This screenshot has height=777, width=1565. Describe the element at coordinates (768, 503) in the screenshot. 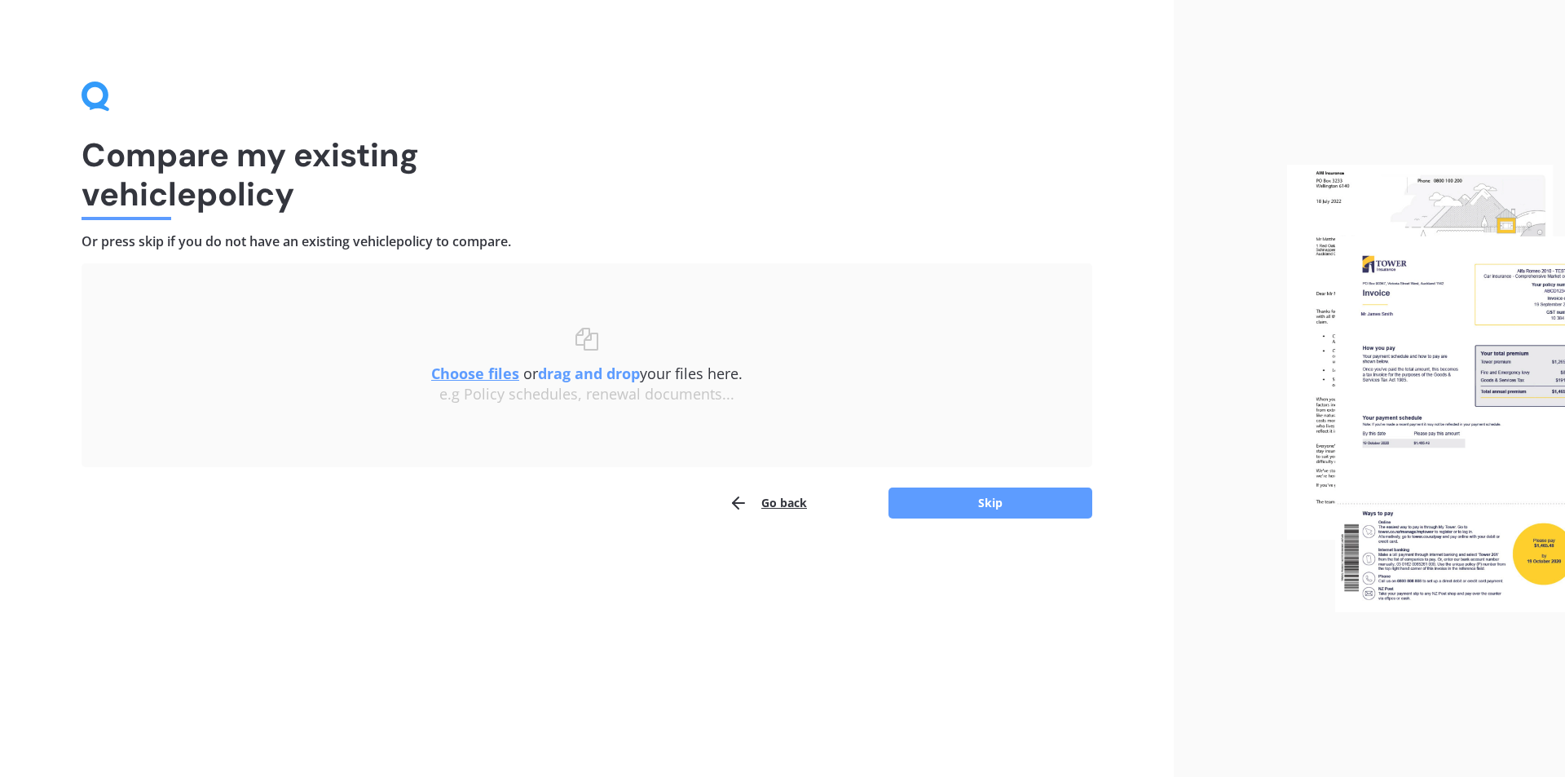

I see `button: Go back` at that location.